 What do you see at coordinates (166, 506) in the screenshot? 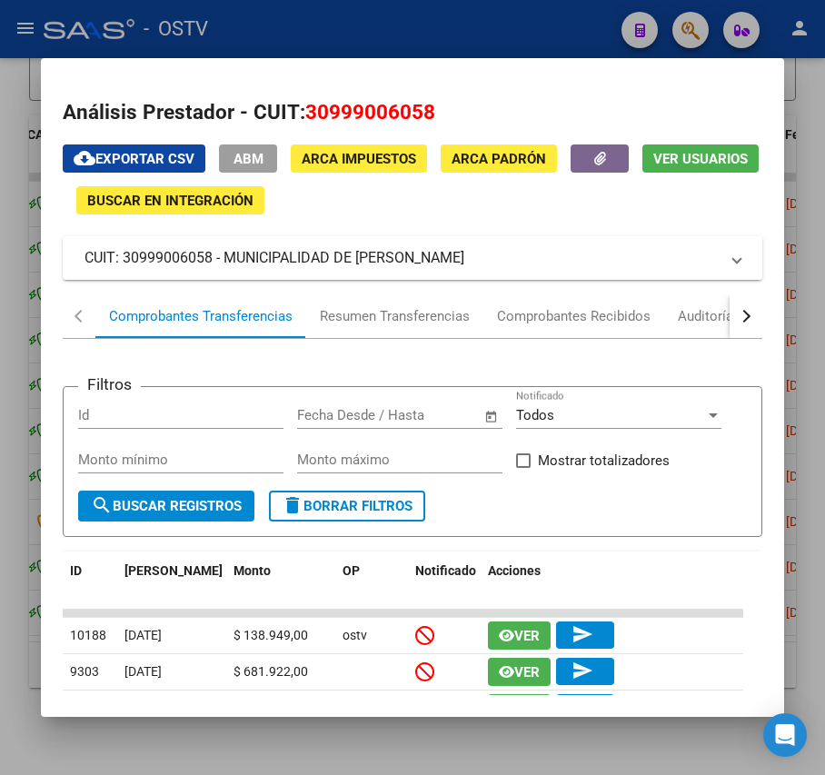
I see `button: Buscar Registros` at bounding box center [166, 506].